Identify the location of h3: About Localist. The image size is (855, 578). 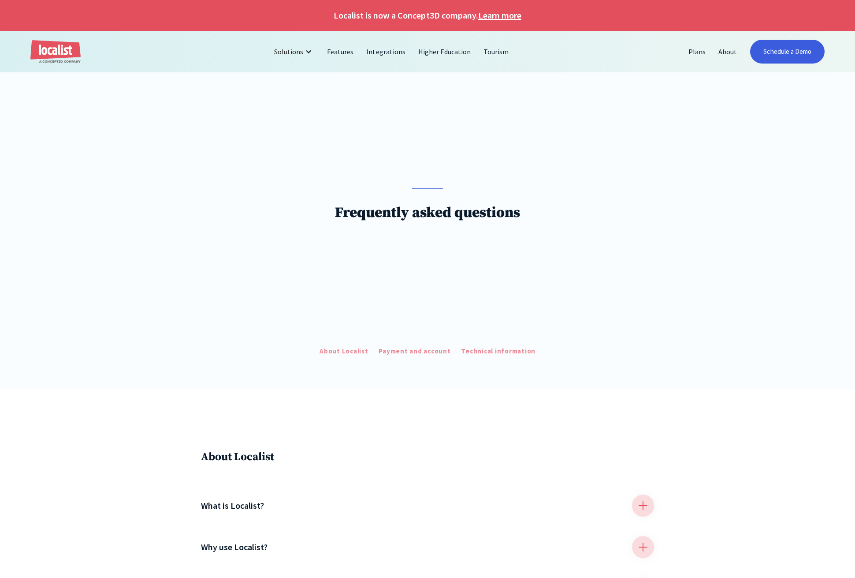
(428, 456).